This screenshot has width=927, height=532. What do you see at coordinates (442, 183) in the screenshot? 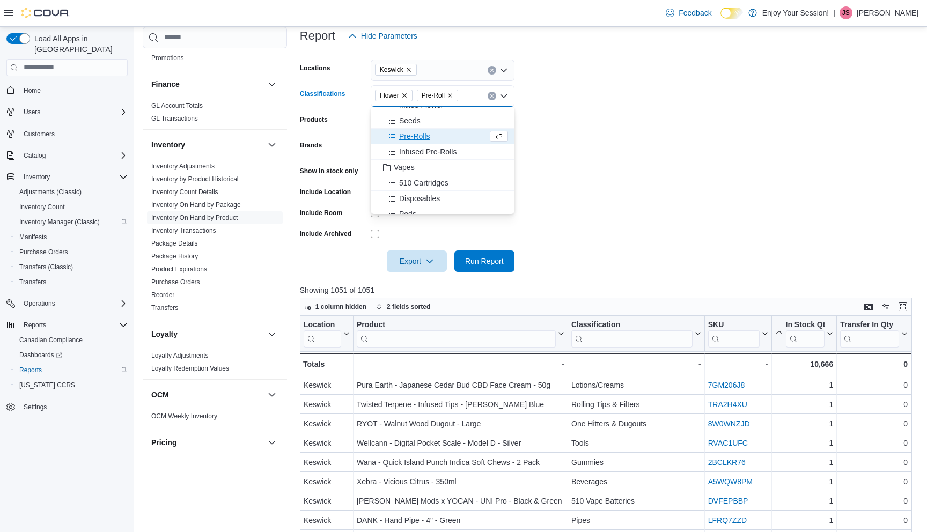
I see `button: 510 Cartridges` at bounding box center [442, 183].